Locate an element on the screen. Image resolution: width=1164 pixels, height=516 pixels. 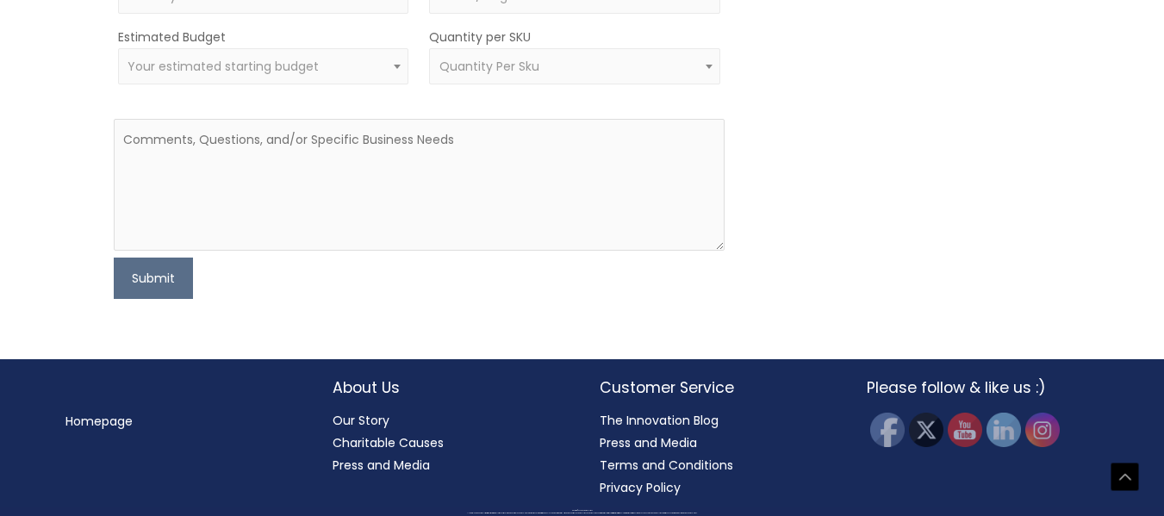
a: Privacy Policy is located at coordinates (640, 488).